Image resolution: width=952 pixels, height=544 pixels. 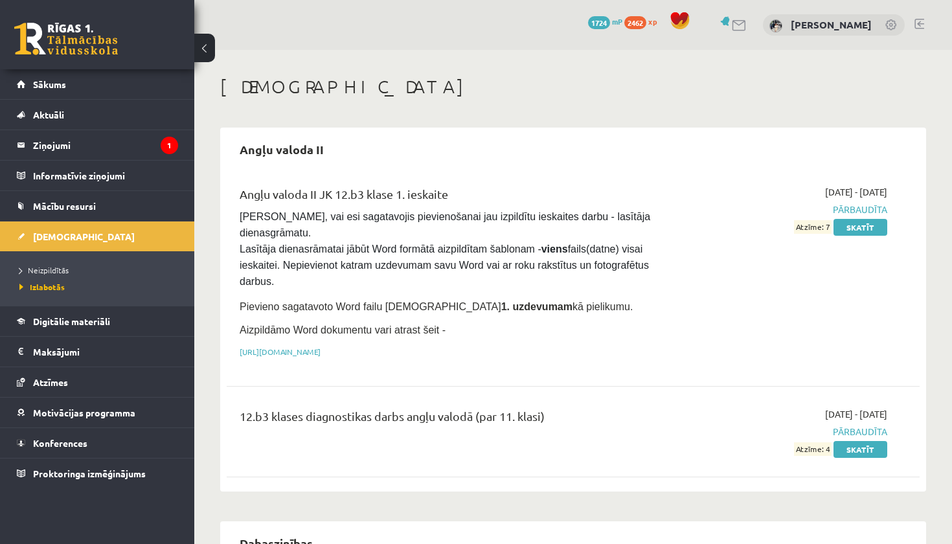 What do you see at coordinates (44, 270) in the screenshot?
I see `span: Neizpildītās` at bounding box center [44, 270].